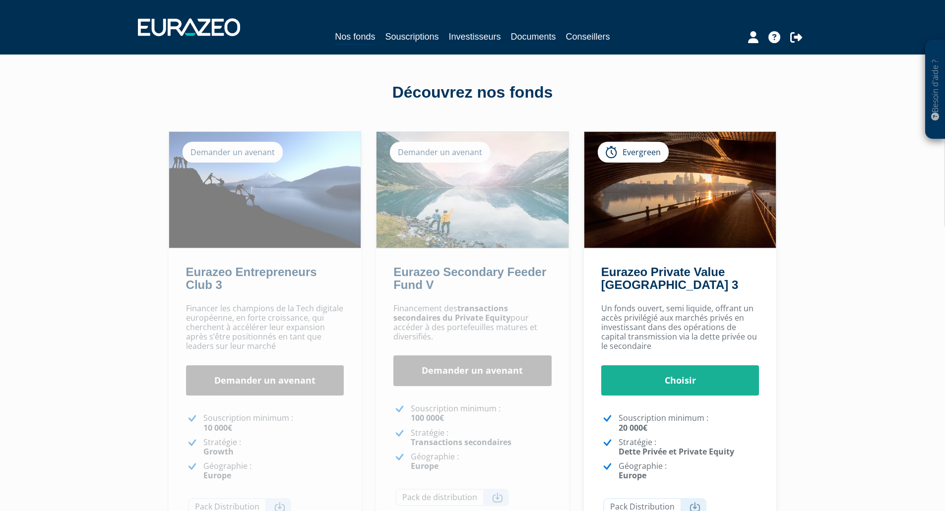 This screenshot has width=945, height=511. I want to click on strong: 20 000€, so click(633, 428).